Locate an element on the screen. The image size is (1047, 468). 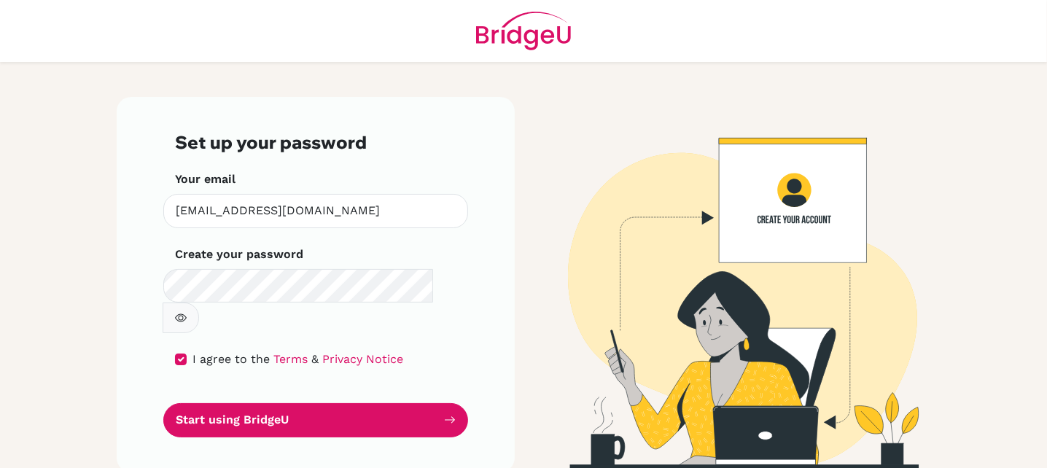
input: Insert your email* is located at coordinates (316, 211).